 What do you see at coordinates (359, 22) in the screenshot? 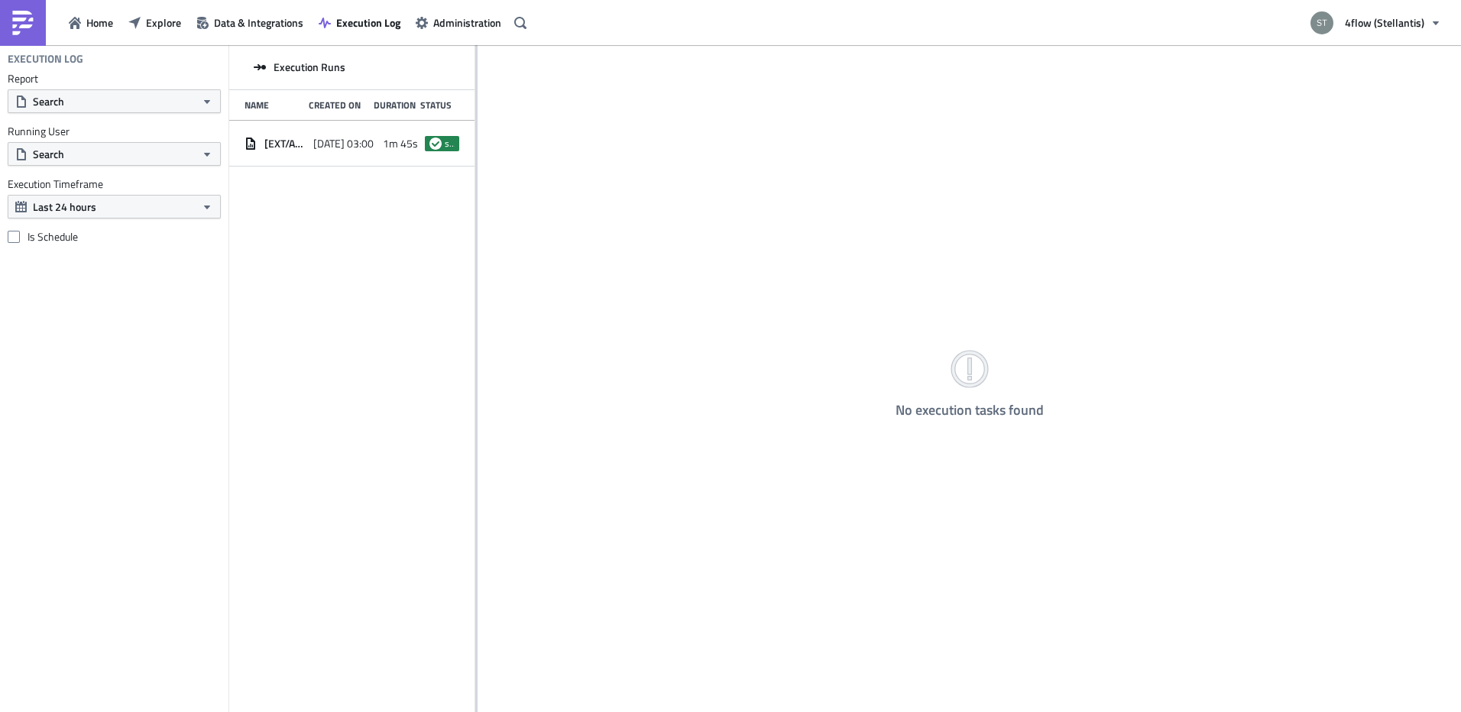
I see `a: Execution Log` at bounding box center [359, 22].